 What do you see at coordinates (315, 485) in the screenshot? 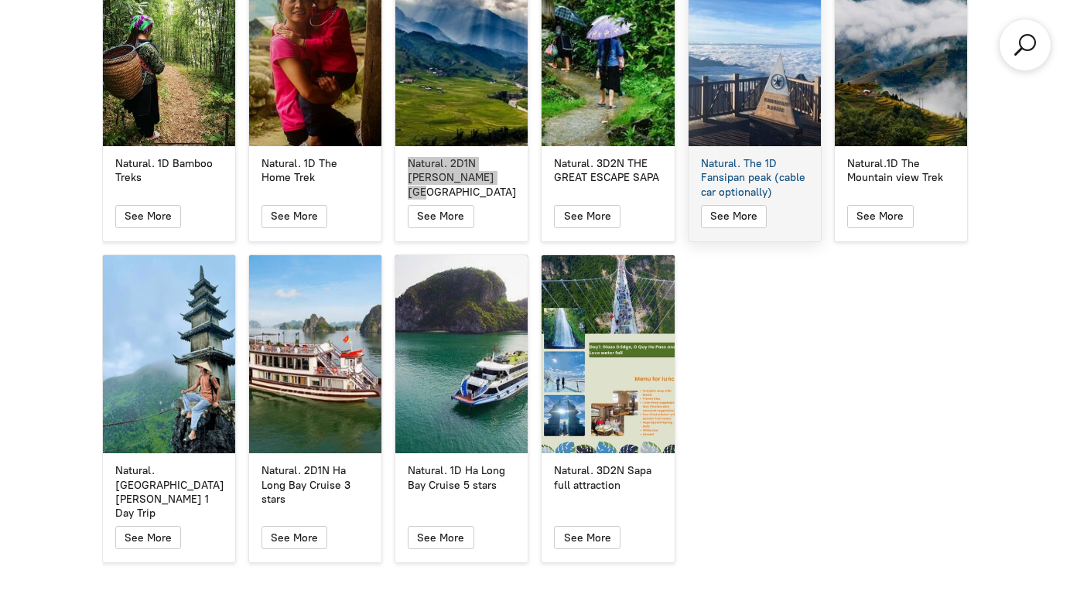
I see `div: Natural. 2D1N Ha Long Bay Cruise 3 stars` at bounding box center [315, 485].